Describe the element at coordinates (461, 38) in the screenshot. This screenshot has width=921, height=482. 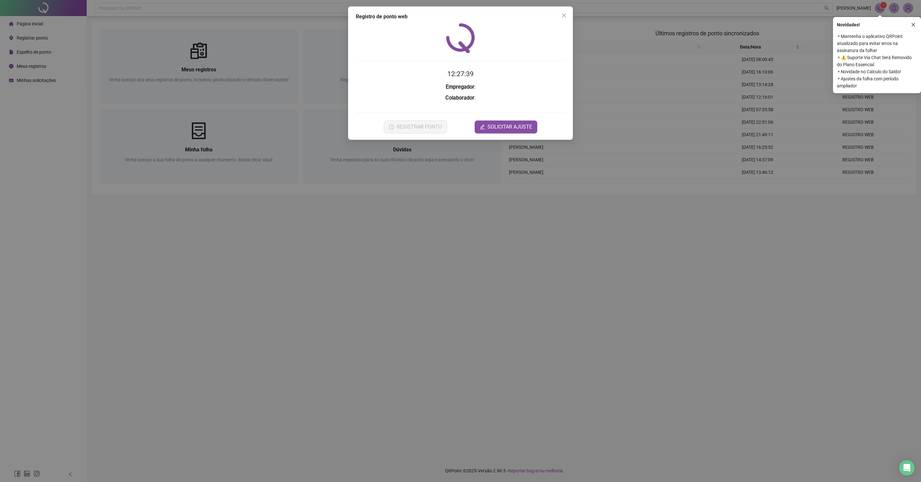
I see `img: QRPoint` at that location.